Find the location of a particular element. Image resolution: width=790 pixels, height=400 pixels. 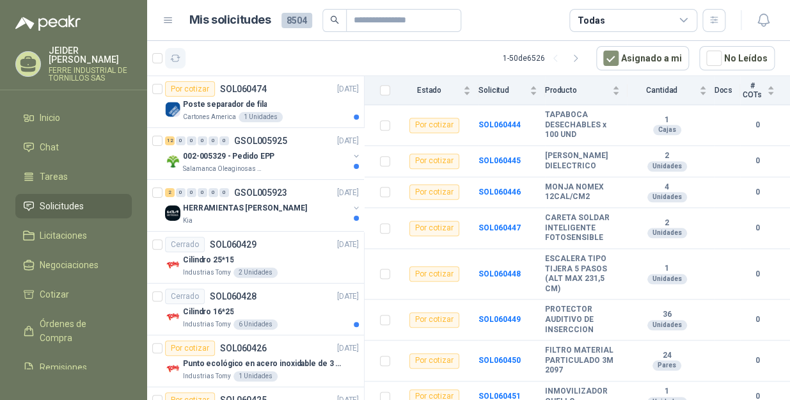

div: Todas is located at coordinates (591, 20).